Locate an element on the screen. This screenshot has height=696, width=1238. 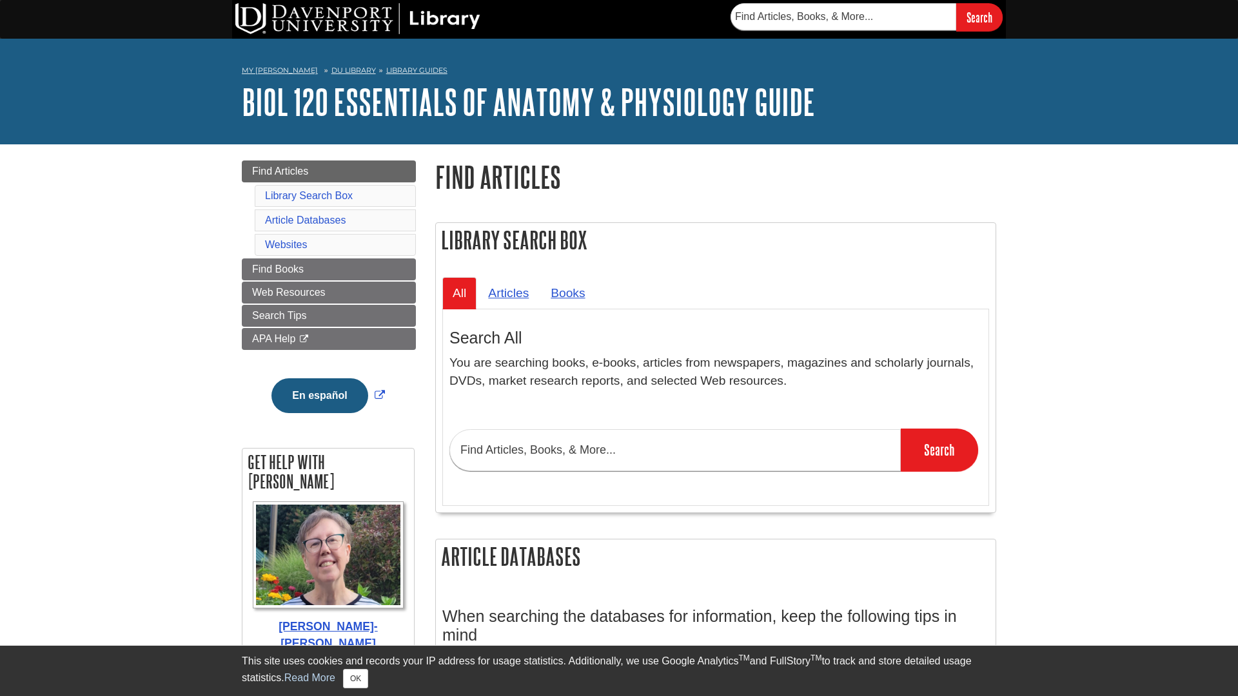
a: Books is located at coordinates (568, 293).